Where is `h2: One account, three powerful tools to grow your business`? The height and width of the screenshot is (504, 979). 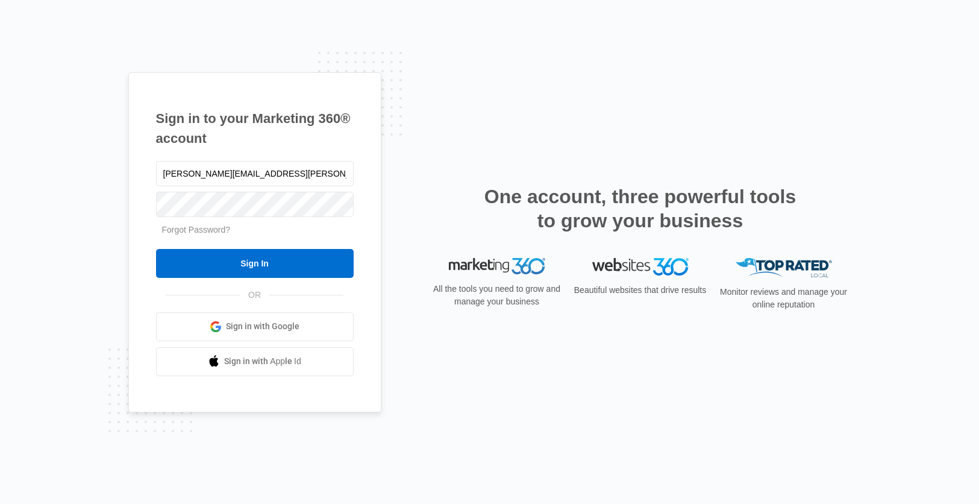 h2: One account, three powerful tools to grow your business is located at coordinates (640, 208).